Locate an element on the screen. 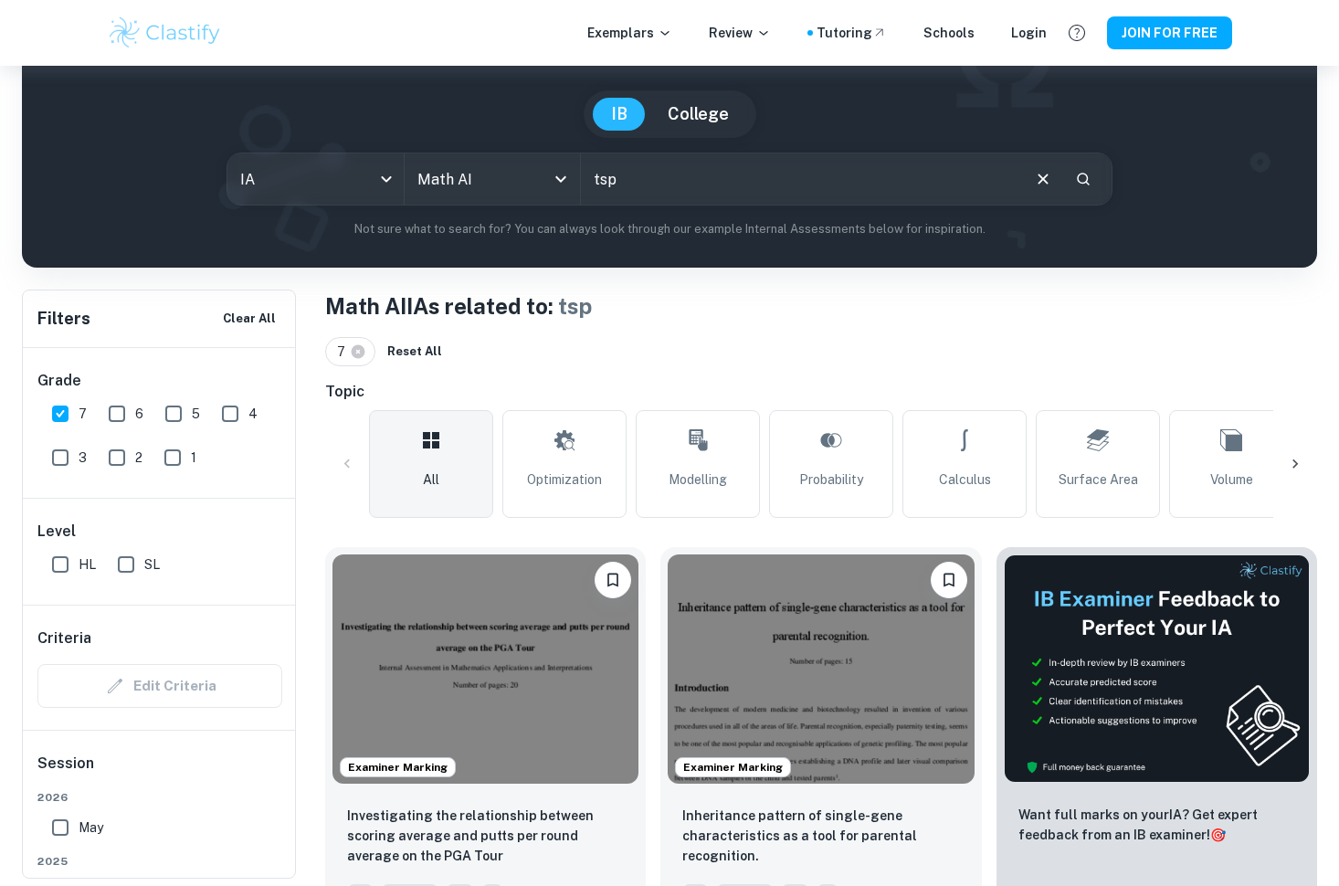  span: 2025 is located at coordinates (160, 861).